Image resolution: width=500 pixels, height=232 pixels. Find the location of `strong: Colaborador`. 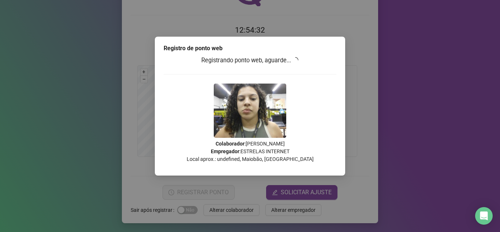

strong: Colaborador is located at coordinates (230, 144).